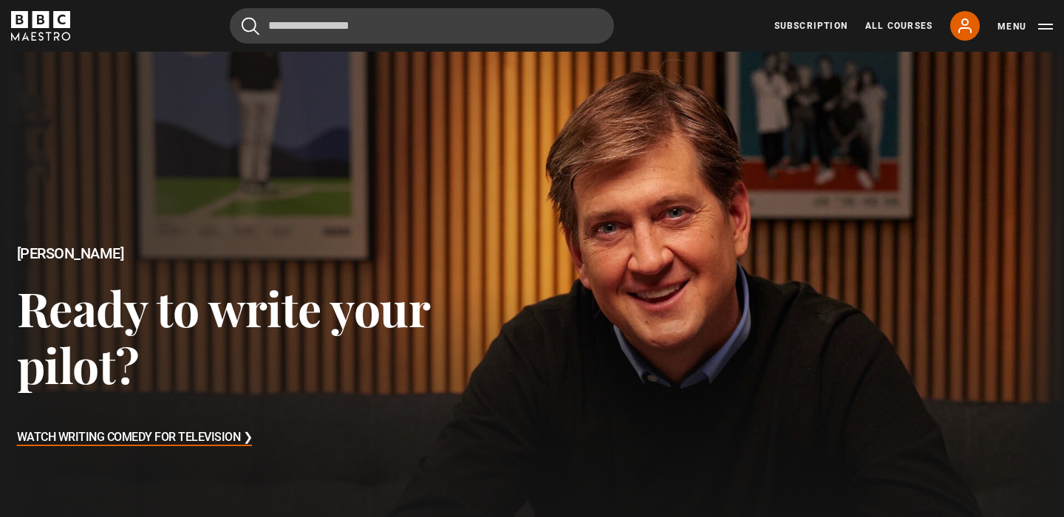 The width and height of the screenshot is (1064, 517). I want to click on h3: Watch Writing Comedy for Television ❯, so click(135, 438).